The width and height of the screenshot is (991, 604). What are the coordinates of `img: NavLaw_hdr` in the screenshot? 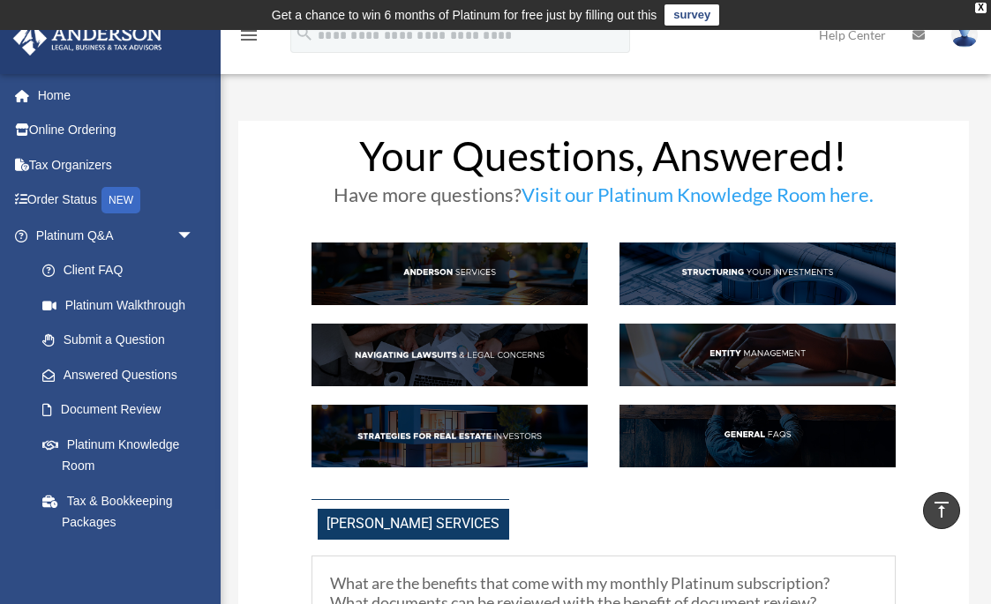 It's located at (449, 355).